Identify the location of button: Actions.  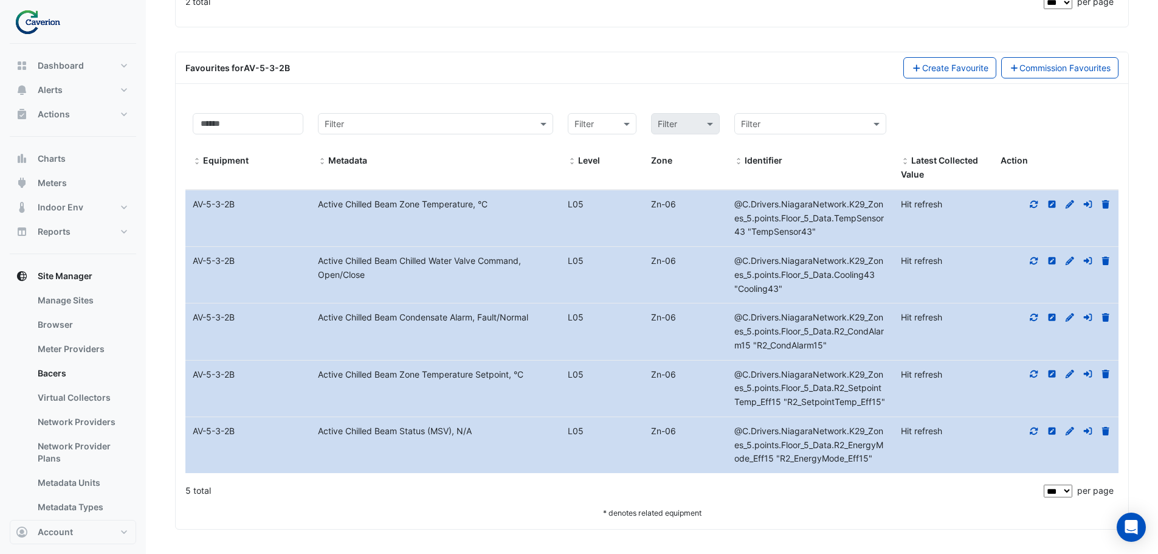
(73, 114).